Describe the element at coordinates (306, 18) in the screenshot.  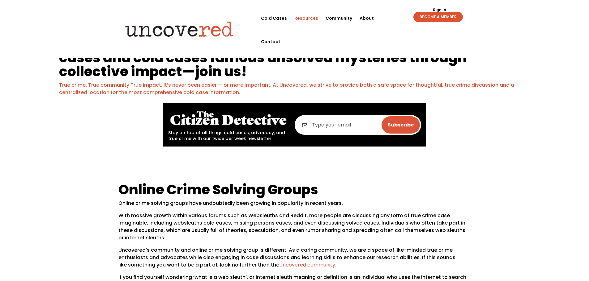
I see `a: Resources` at that location.